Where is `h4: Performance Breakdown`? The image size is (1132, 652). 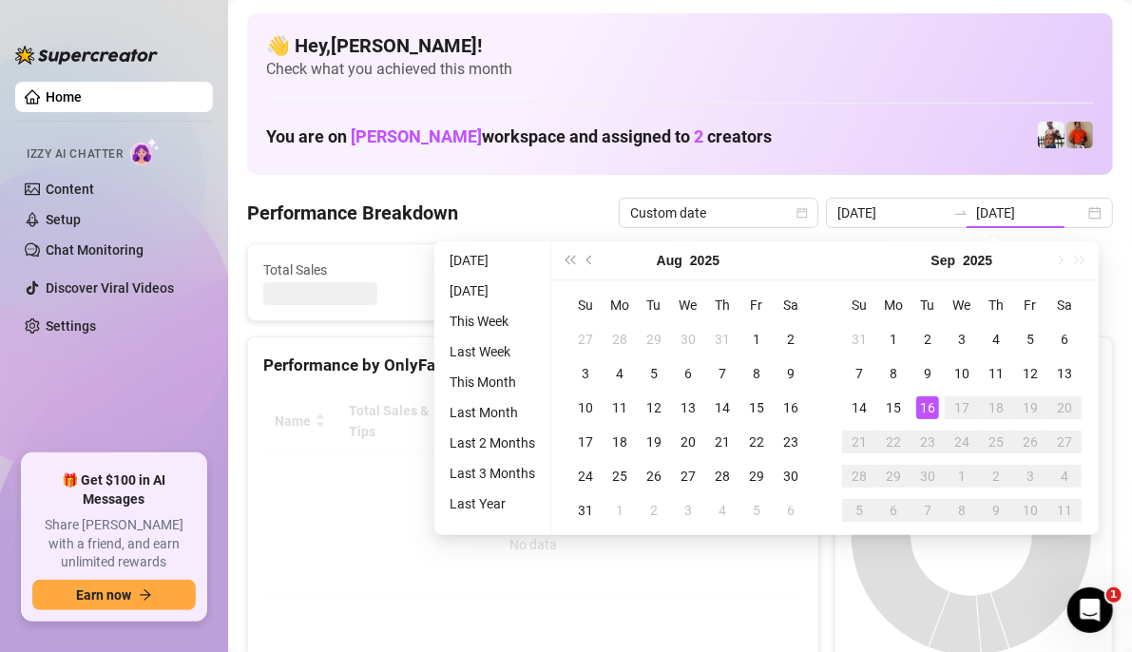
h4: Performance Breakdown is located at coordinates (353, 213).